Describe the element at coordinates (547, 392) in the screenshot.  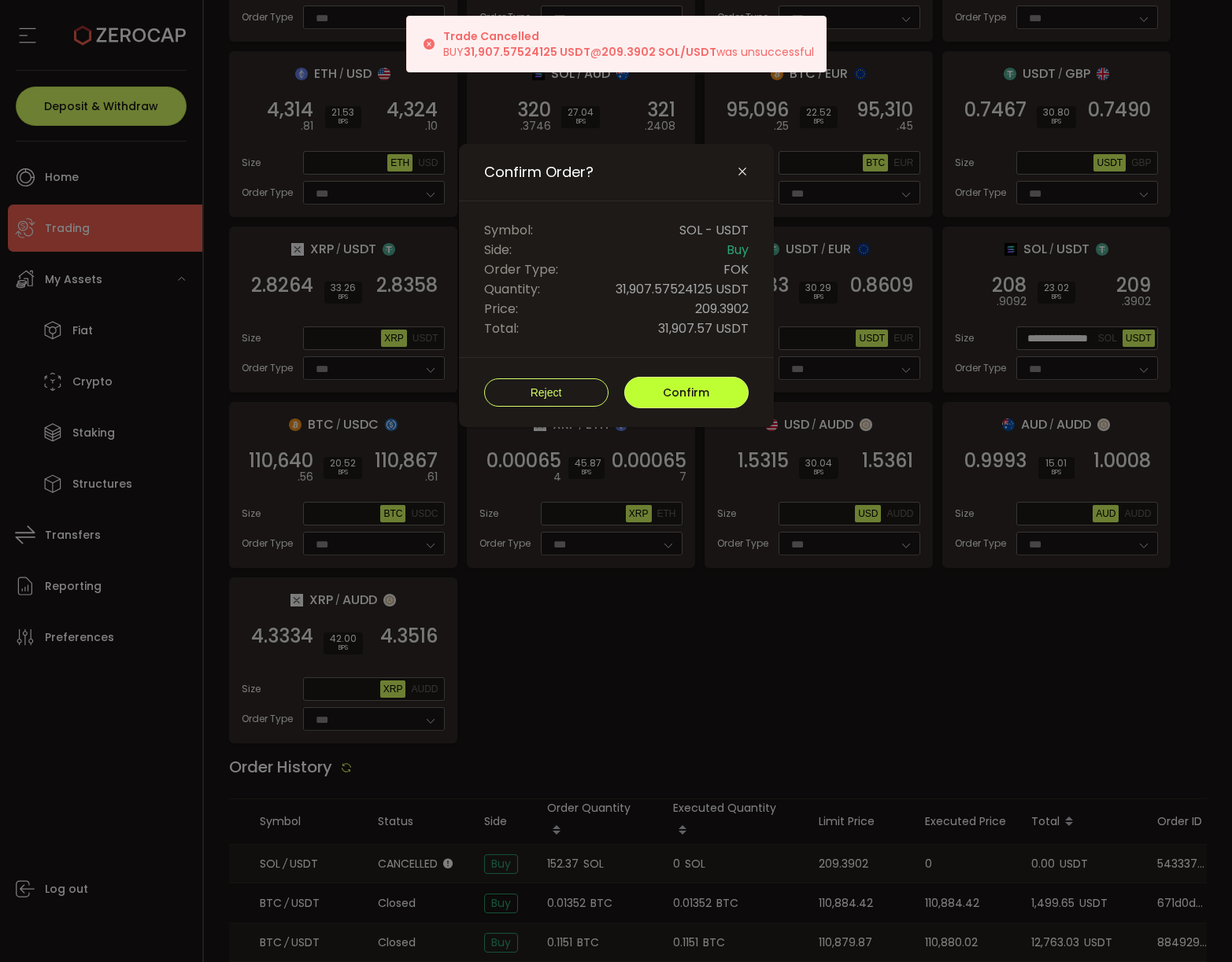
I see `span: Reject` at that location.